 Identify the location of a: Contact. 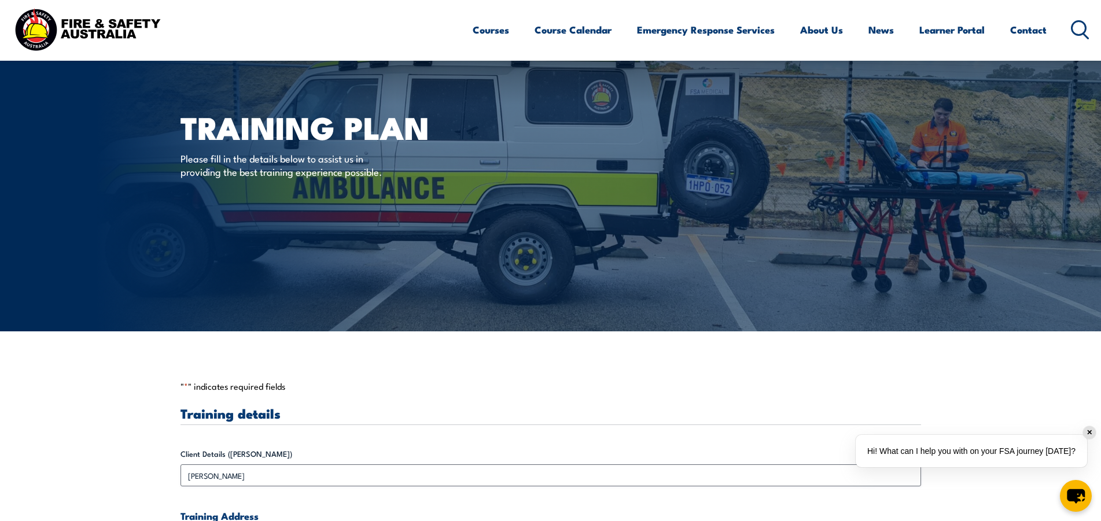
(1028, 30).